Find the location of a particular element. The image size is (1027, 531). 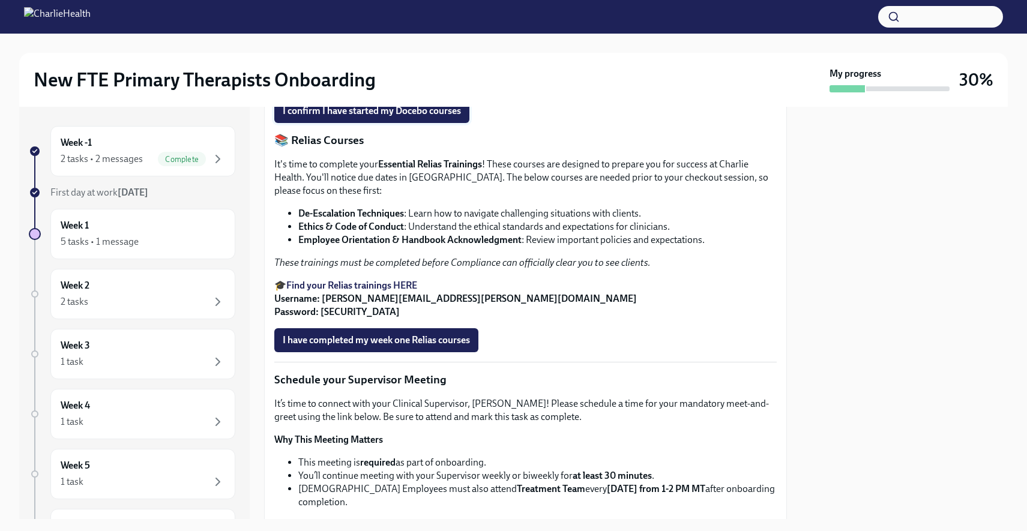

li: : Review important policies and expectations. is located at coordinates (537, 240).